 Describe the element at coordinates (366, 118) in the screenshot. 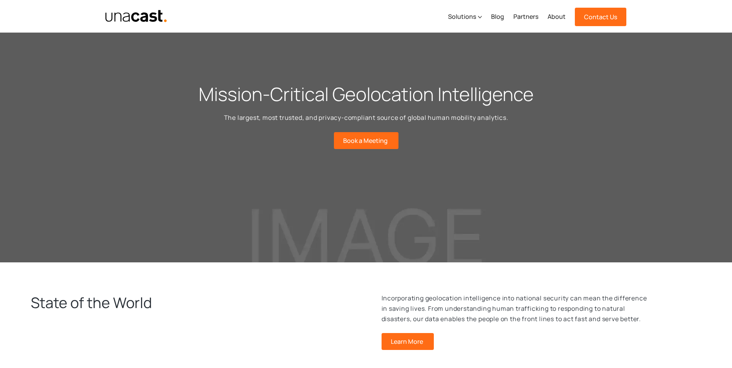

I see `p: The largest, most trusted, and privacy-compliant source of global human mobility analytics.` at that location.